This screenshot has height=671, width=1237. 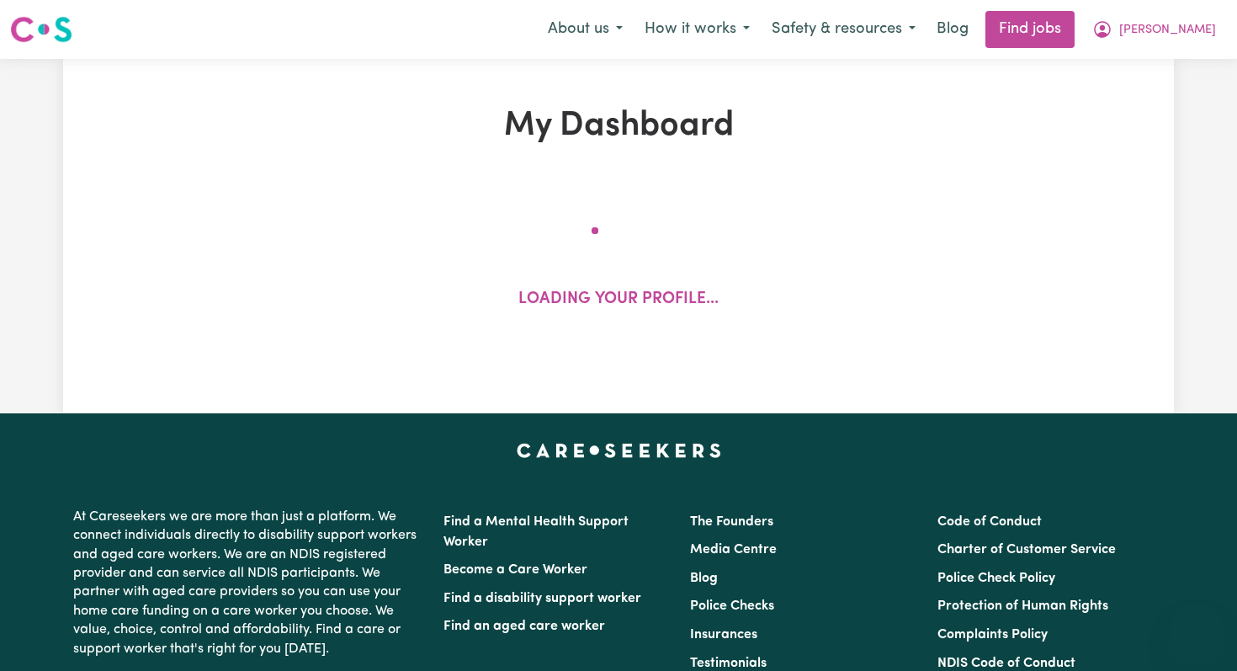 I want to click on button: My Account, so click(x=1154, y=29).